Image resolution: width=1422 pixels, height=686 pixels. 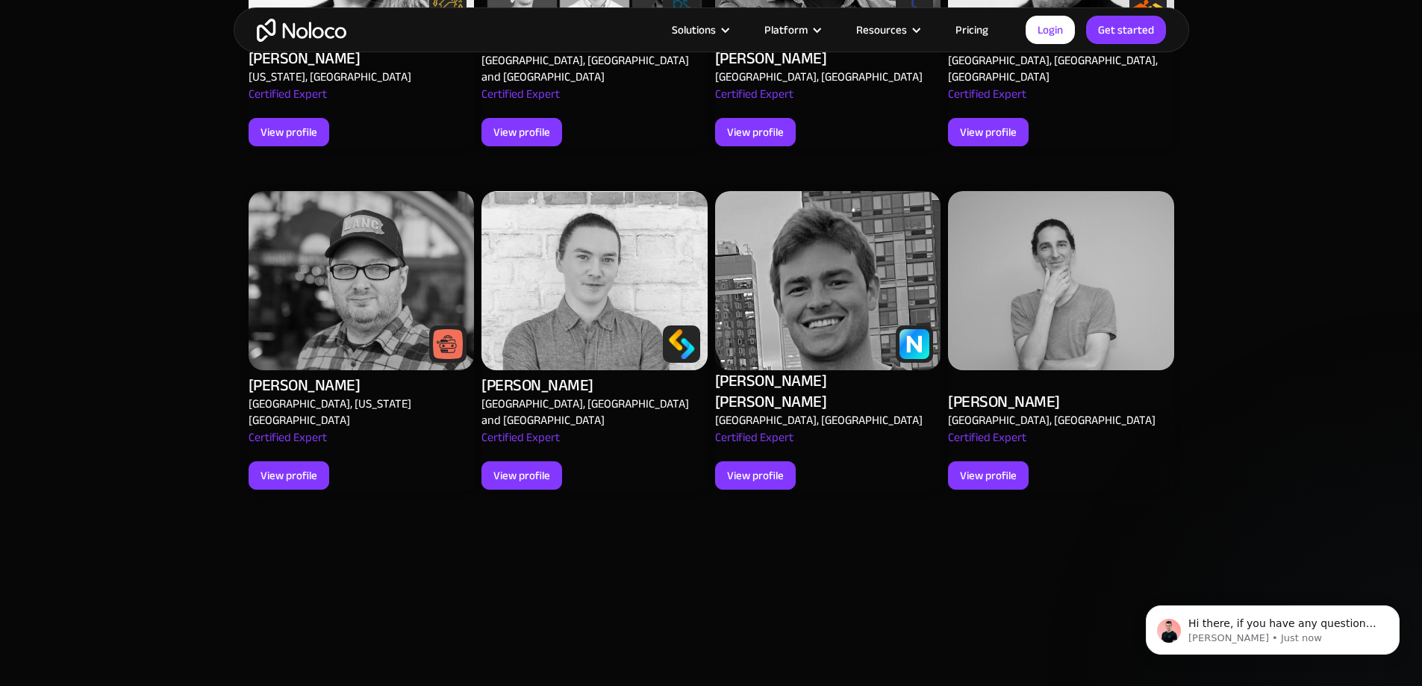 I want to click on a: Pricing, so click(x=972, y=30).